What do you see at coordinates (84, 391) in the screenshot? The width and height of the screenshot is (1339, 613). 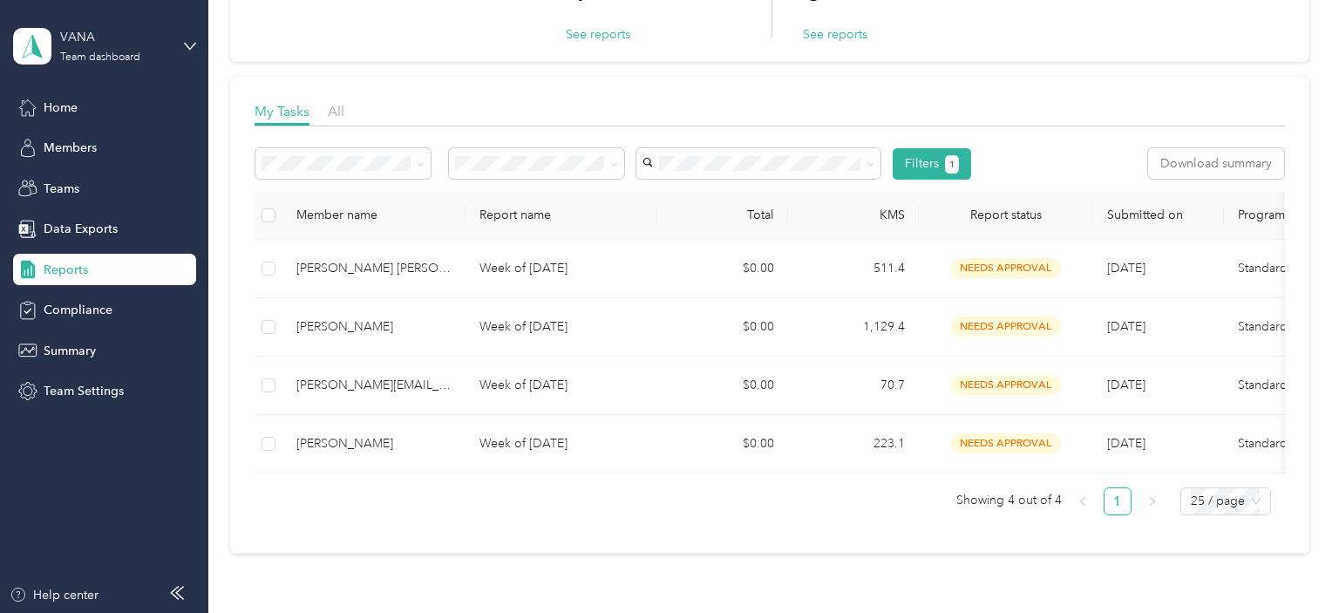 I see `span: Team Settings` at bounding box center [84, 391].